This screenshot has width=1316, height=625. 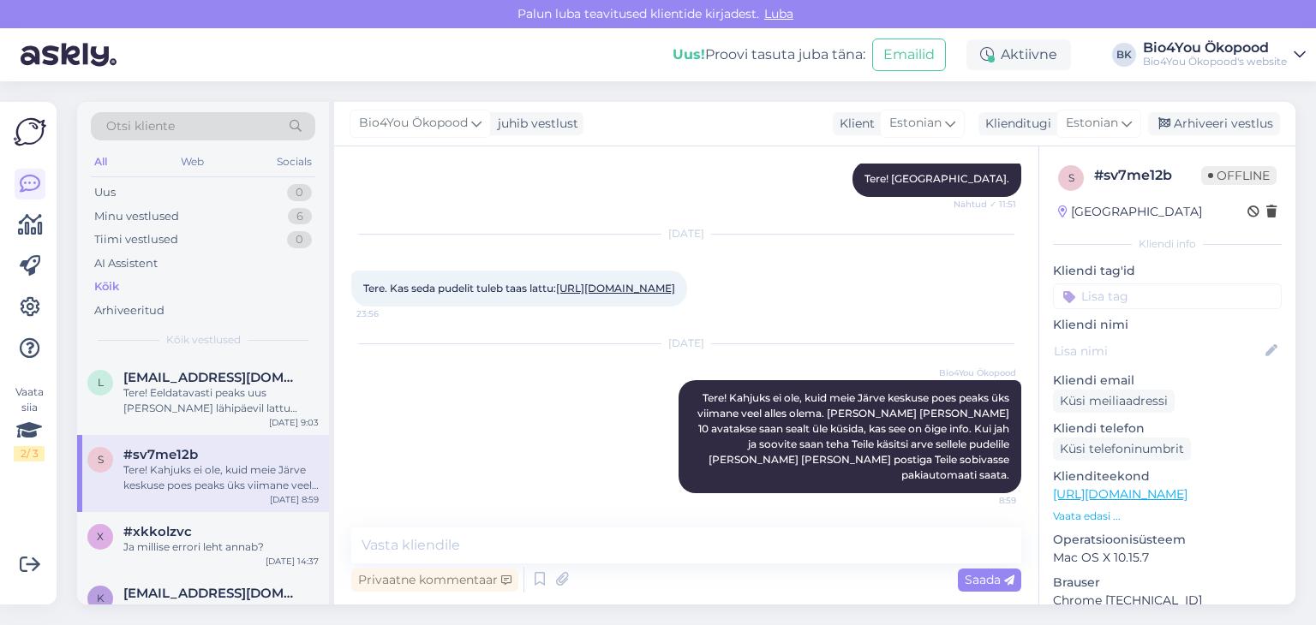 I want to click on div: Tiimi vestlused, so click(x=136, y=240).